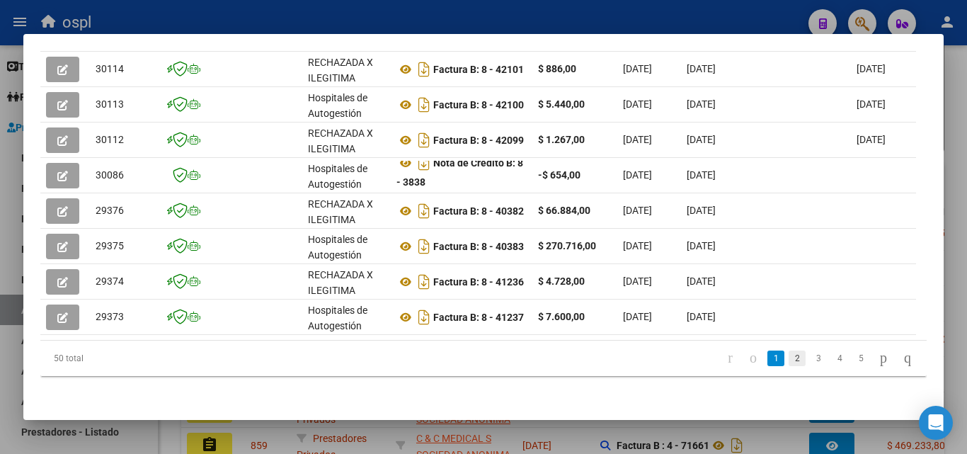  What do you see at coordinates (561, 317) in the screenshot?
I see `strong: $ 7.600,00` at bounding box center [561, 317].